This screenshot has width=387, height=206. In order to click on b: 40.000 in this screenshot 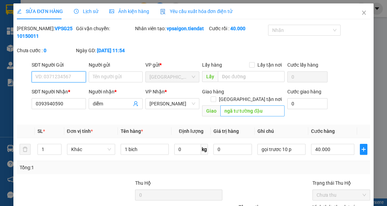, I will do `click(238, 29)`.